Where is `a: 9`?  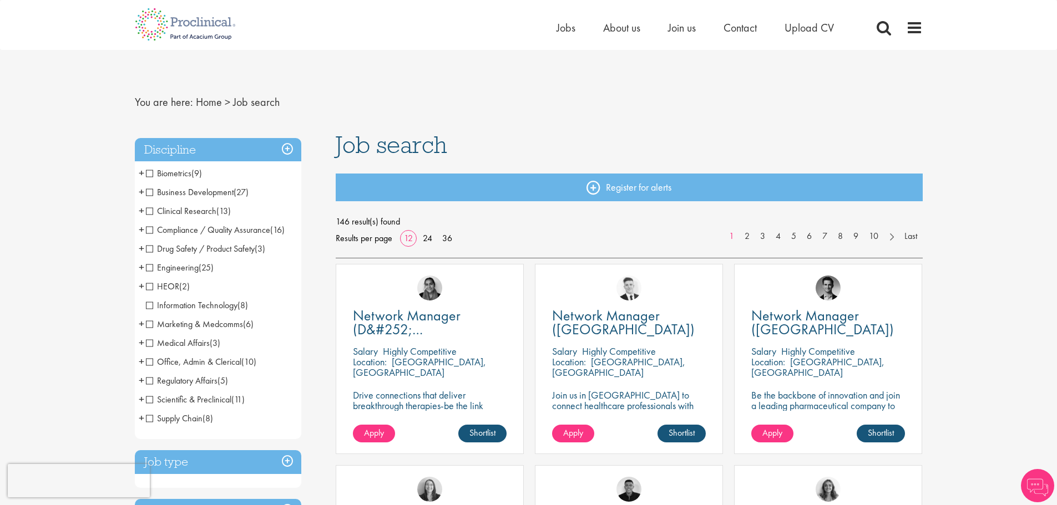 a: 9 is located at coordinates (856, 236).